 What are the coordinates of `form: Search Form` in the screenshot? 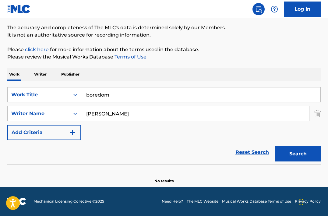 It's located at (164, 126).